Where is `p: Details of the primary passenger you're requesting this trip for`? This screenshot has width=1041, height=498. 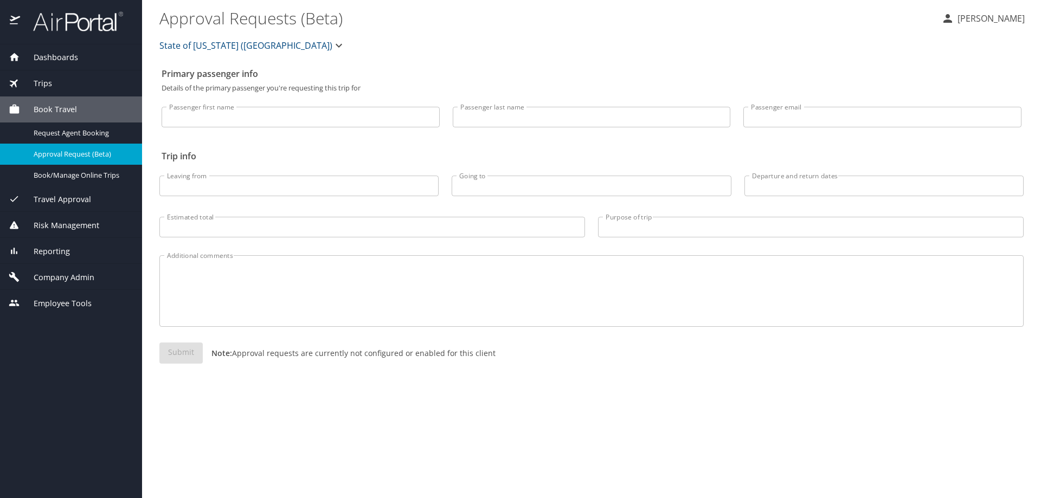 p: Details of the primary passenger you're requesting this trip for is located at coordinates (592, 88).